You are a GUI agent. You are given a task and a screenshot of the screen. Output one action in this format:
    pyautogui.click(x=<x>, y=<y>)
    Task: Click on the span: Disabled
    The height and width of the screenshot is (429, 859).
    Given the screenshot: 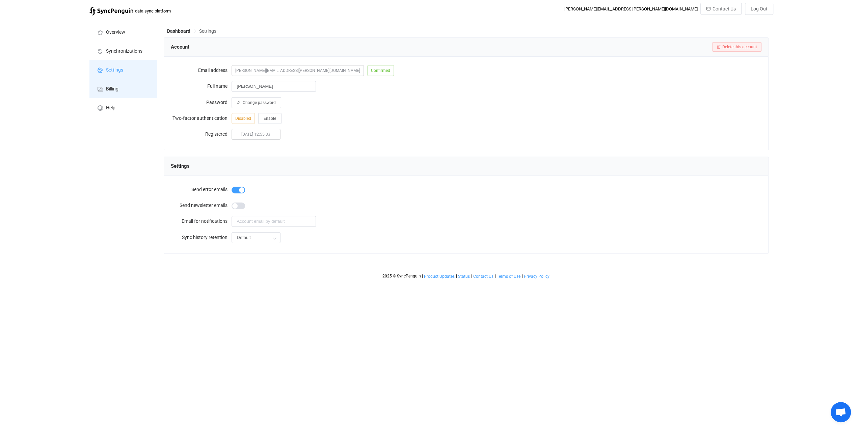 What is the action you would take?
    pyautogui.click(x=243, y=118)
    